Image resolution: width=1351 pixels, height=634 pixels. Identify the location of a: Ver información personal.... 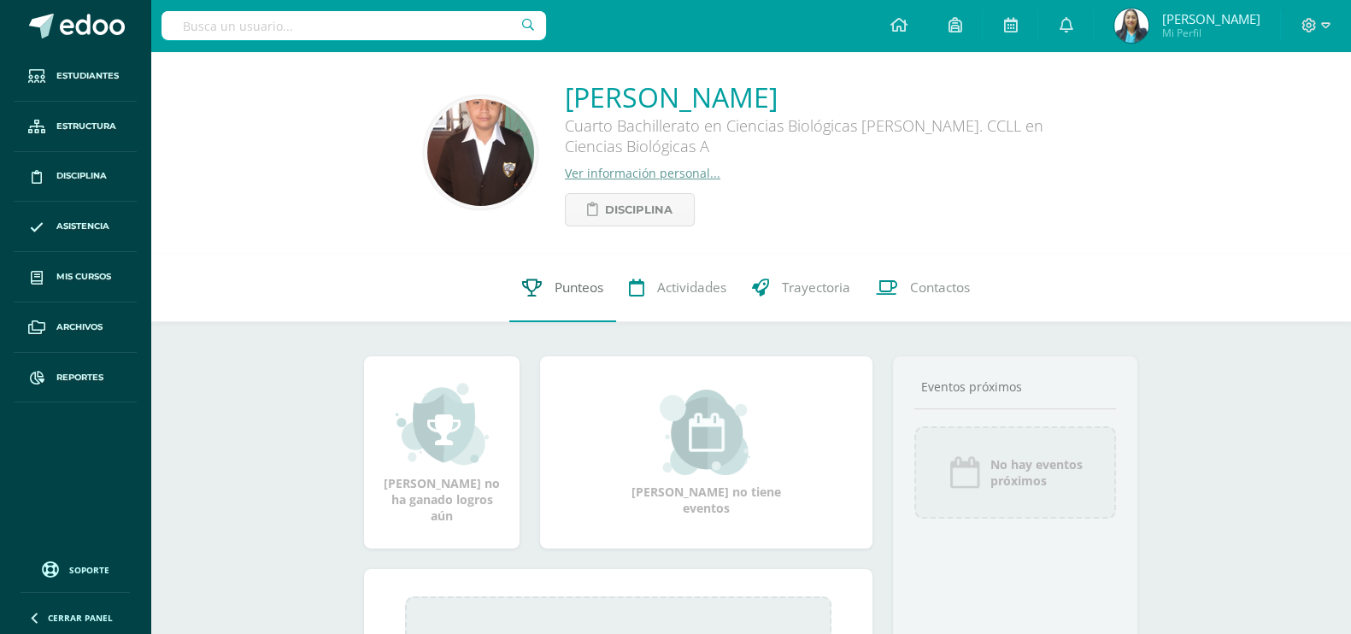
(643, 173).